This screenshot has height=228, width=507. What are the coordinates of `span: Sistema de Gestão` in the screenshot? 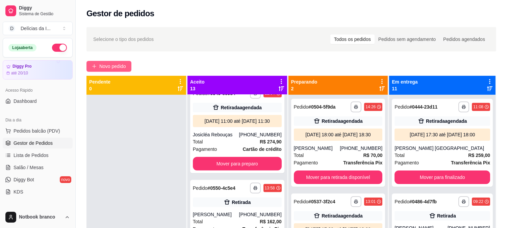 It's located at (44, 14).